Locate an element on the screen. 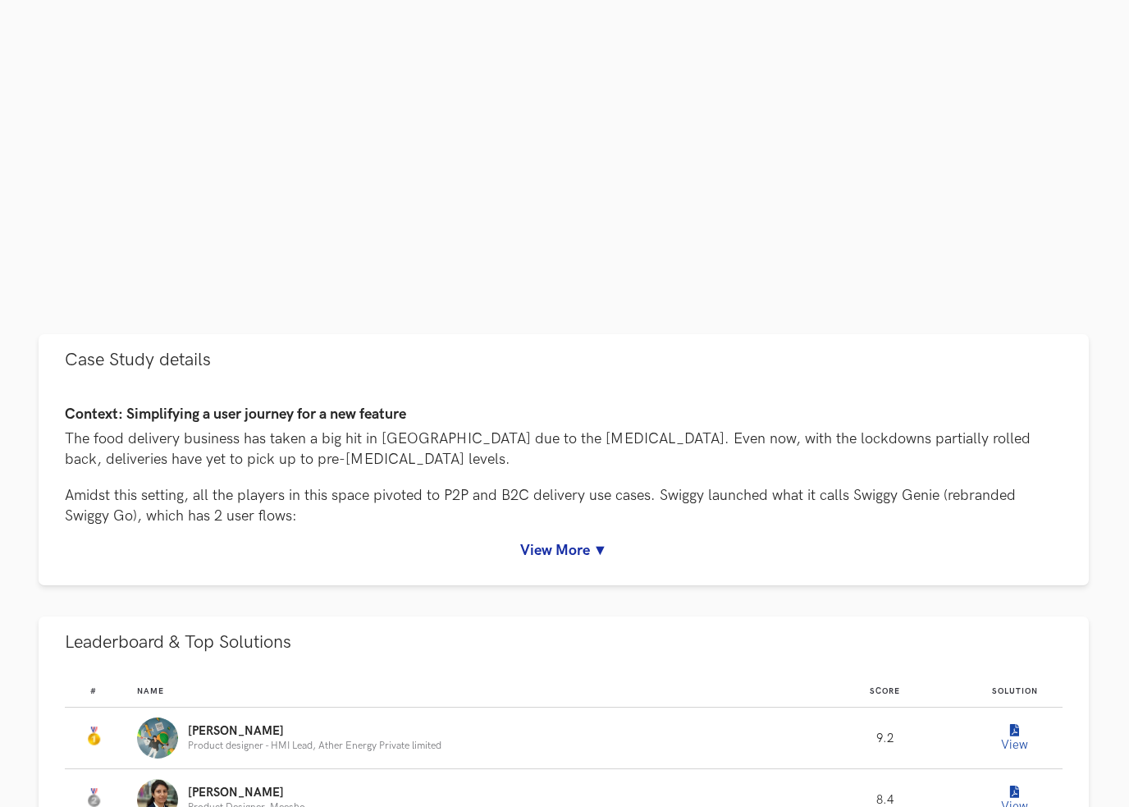  p: Amidst this setting, all the players in this space pivoted to P2P and B2C delivery use cases. Swi... is located at coordinates (564, 506).